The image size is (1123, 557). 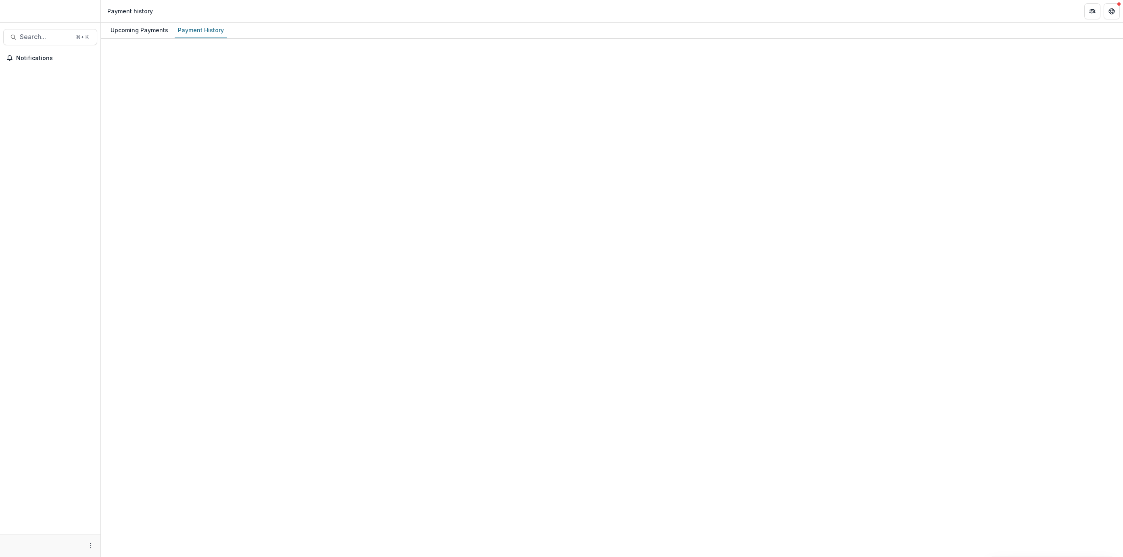 I want to click on div: Upcoming Payments, so click(x=139, y=30).